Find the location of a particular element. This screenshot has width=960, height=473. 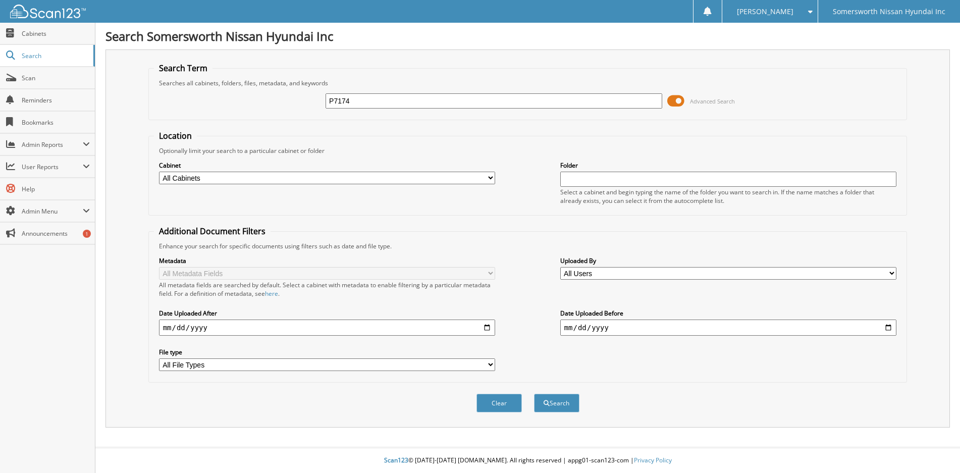

label: Uploaded By is located at coordinates (729, 261).